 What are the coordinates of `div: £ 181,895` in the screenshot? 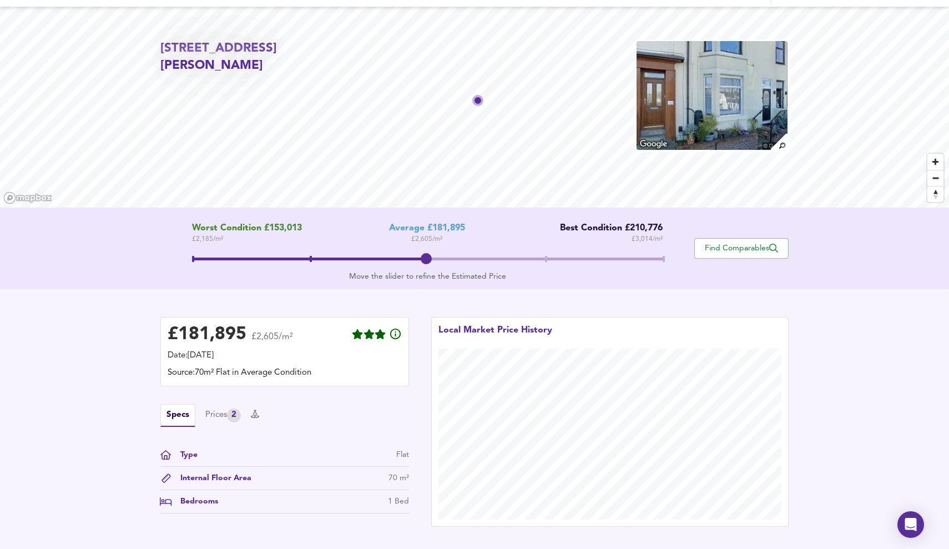 It's located at (207, 335).